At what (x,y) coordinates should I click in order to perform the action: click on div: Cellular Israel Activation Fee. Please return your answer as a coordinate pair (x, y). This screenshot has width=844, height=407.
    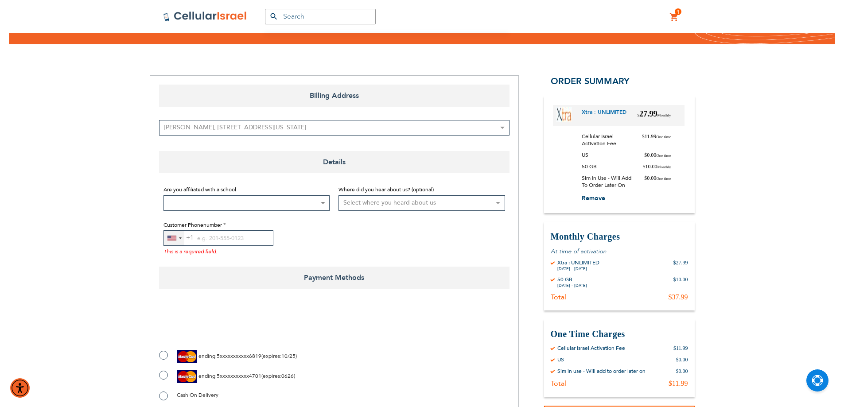
    Looking at the image, I should click on (591, 348).